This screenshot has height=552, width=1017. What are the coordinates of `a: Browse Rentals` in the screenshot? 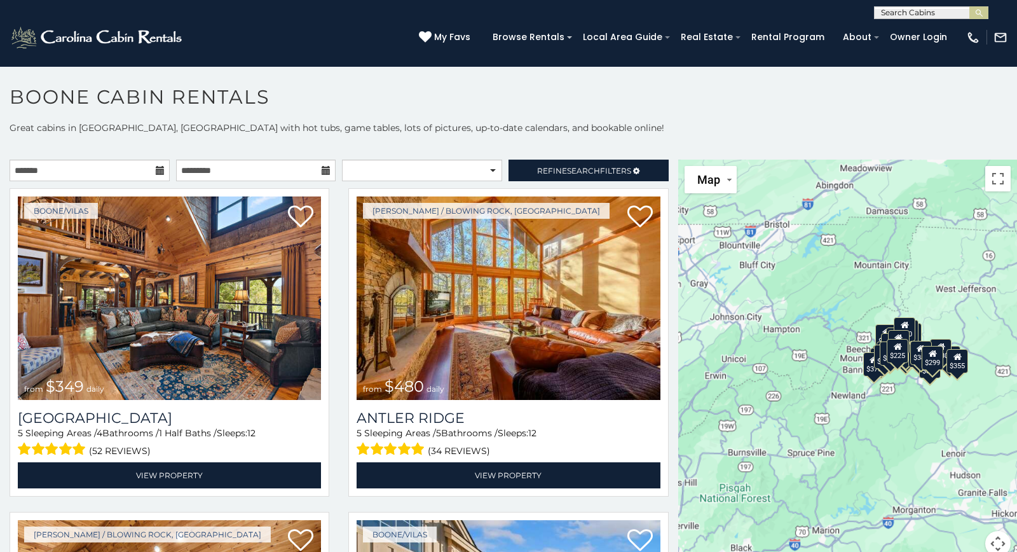 It's located at (528, 37).